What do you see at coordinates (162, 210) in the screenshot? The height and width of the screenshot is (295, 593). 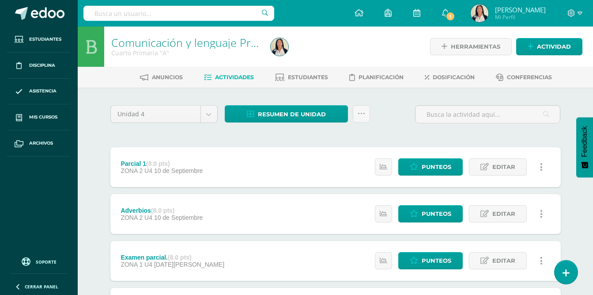 I see `div: Adverbios` at bounding box center [162, 210].